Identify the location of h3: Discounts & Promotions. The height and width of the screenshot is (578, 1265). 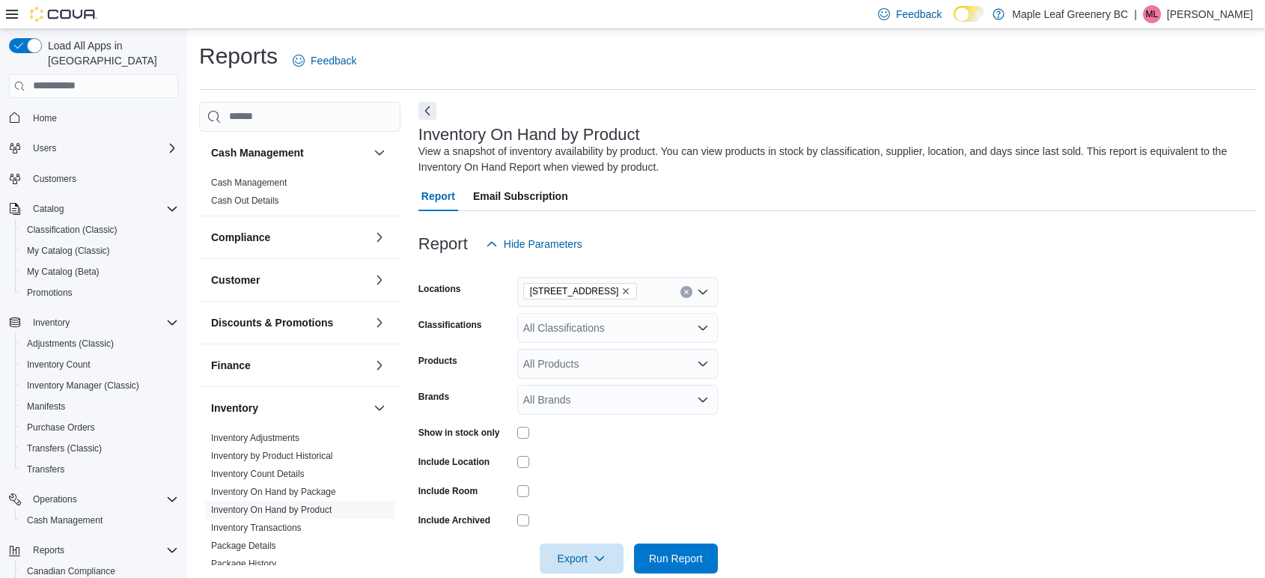
(272, 323).